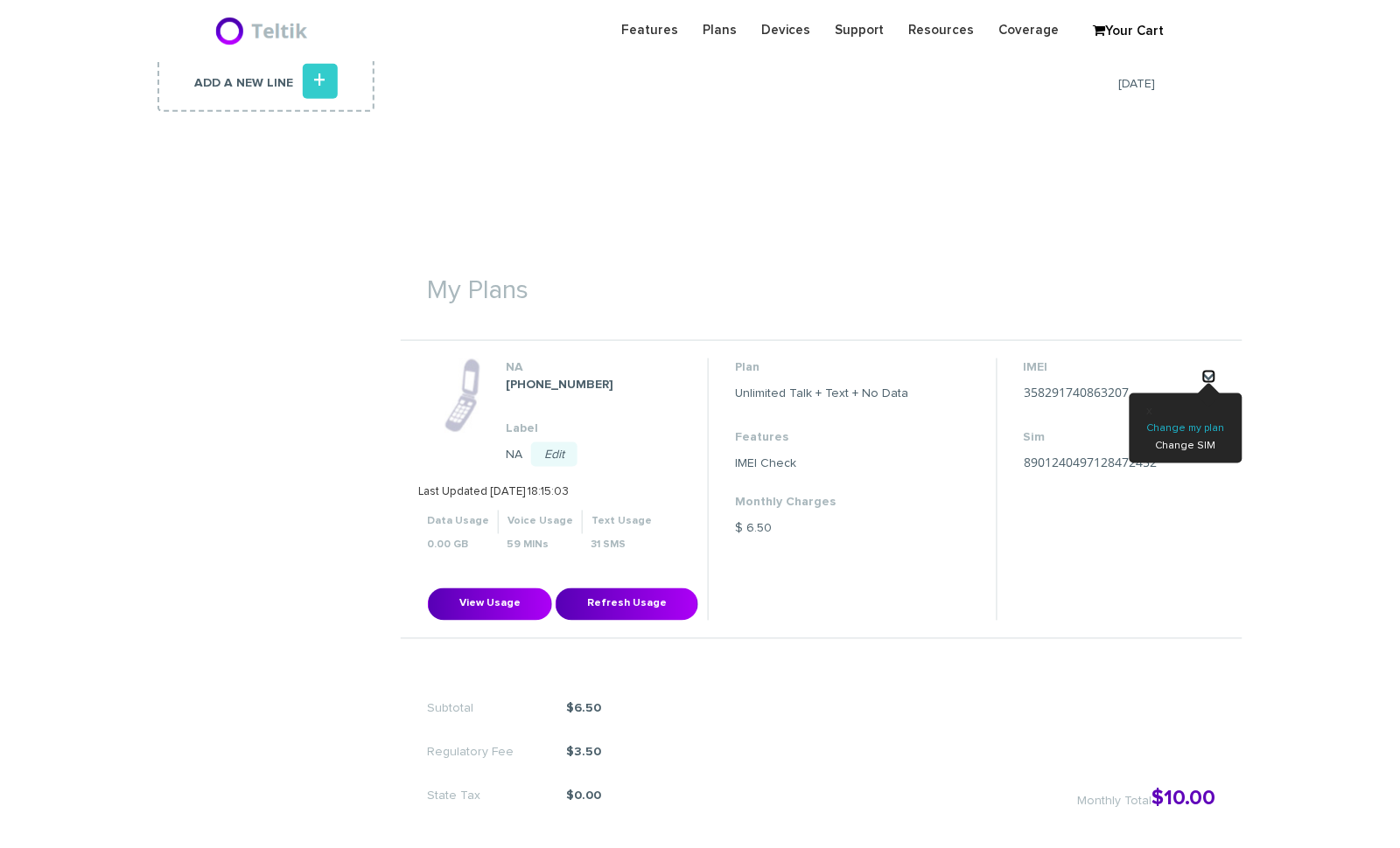 The image size is (1400, 848). Describe the element at coordinates (626, 604) in the screenshot. I see `button: Refresh Usage` at that location.